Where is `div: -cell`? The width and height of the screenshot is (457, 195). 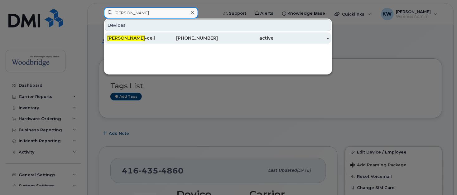
div: -cell is located at coordinates (135, 38).